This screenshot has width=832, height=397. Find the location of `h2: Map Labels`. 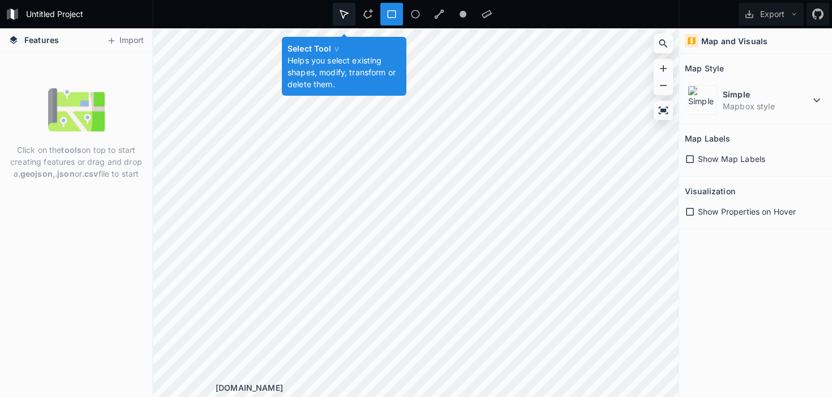

h2: Map Labels is located at coordinates (708, 138).